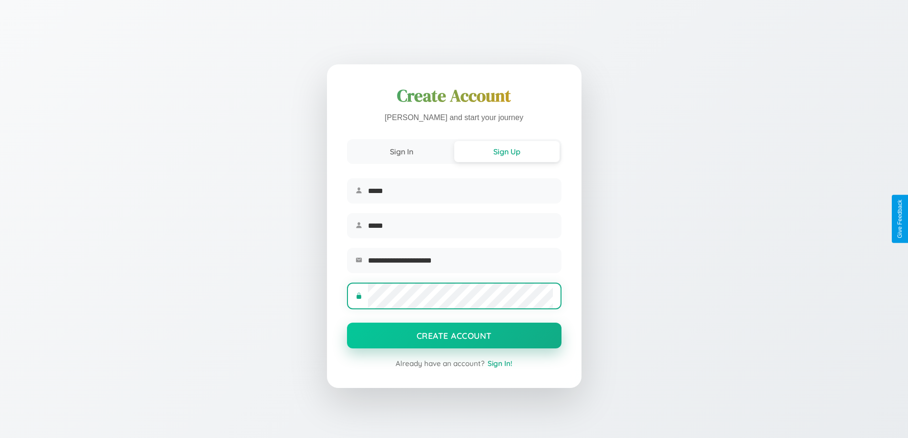 The image size is (908, 438). I want to click on h1: Create Account, so click(454, 96).